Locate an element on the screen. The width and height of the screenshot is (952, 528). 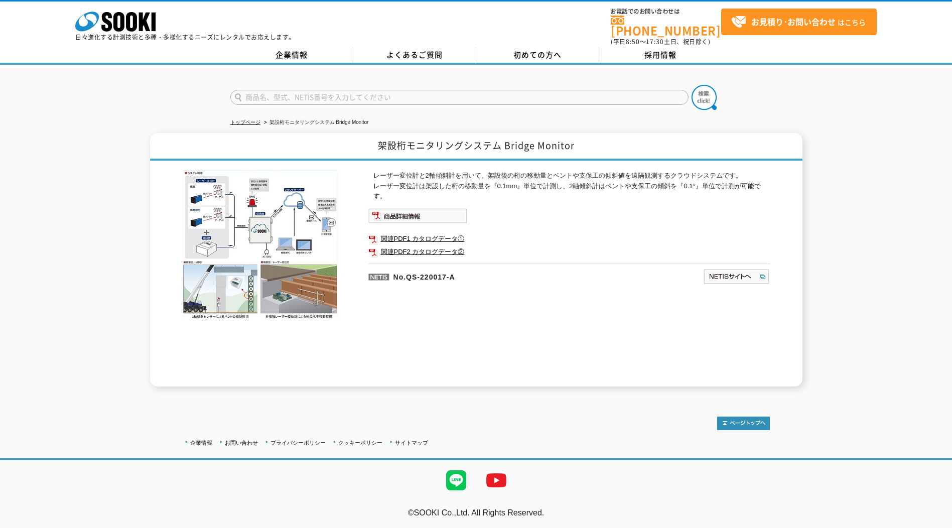
a: 関連PDF2 カタログデータ② is located at coordinates (569, 252).